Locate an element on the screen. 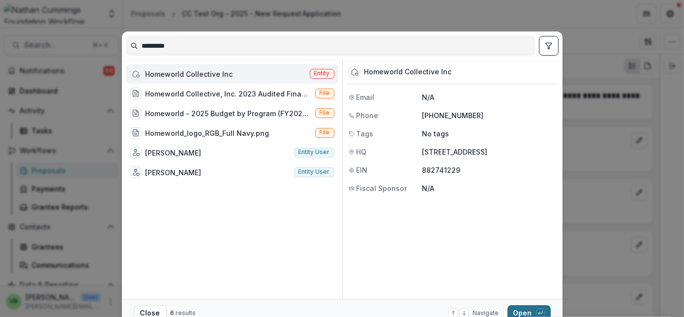 The height and width of the screenshot is (317, 684). span: 6 is located at coordinates (173, 312).